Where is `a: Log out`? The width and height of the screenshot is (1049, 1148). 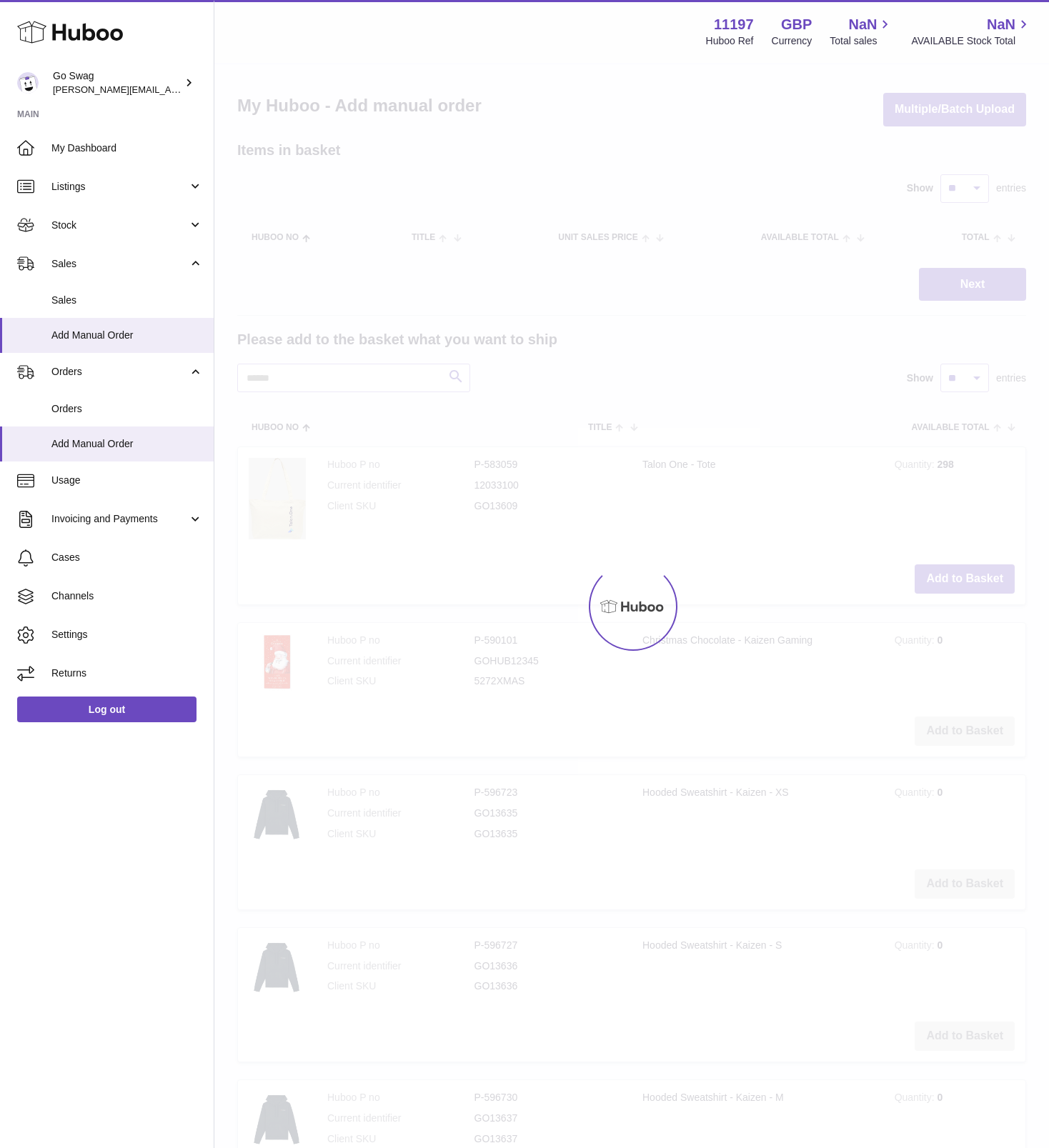 a: Log out is located at coordinates (106, 710).